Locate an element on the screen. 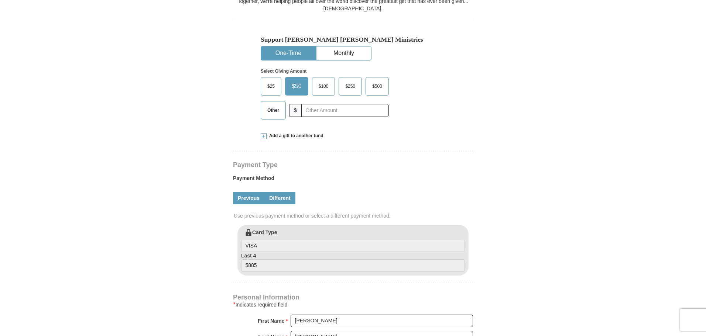 This screenshot has height=336, width=706. button: Monthly is located at coordinates (344, 53).